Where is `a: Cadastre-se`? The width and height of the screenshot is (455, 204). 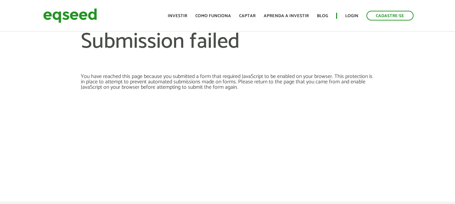
a: Cadastre-se is located at coordinates (390, 15).